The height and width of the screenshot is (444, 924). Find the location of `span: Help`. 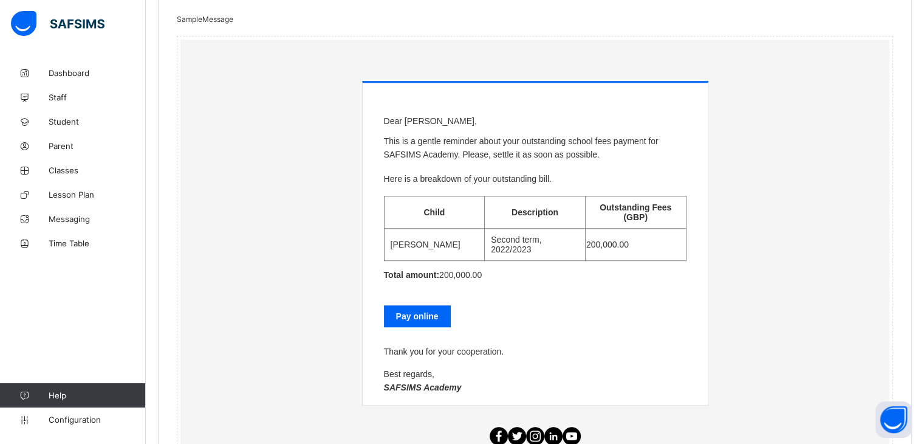

span: Help is located at coordinates (97, 395).